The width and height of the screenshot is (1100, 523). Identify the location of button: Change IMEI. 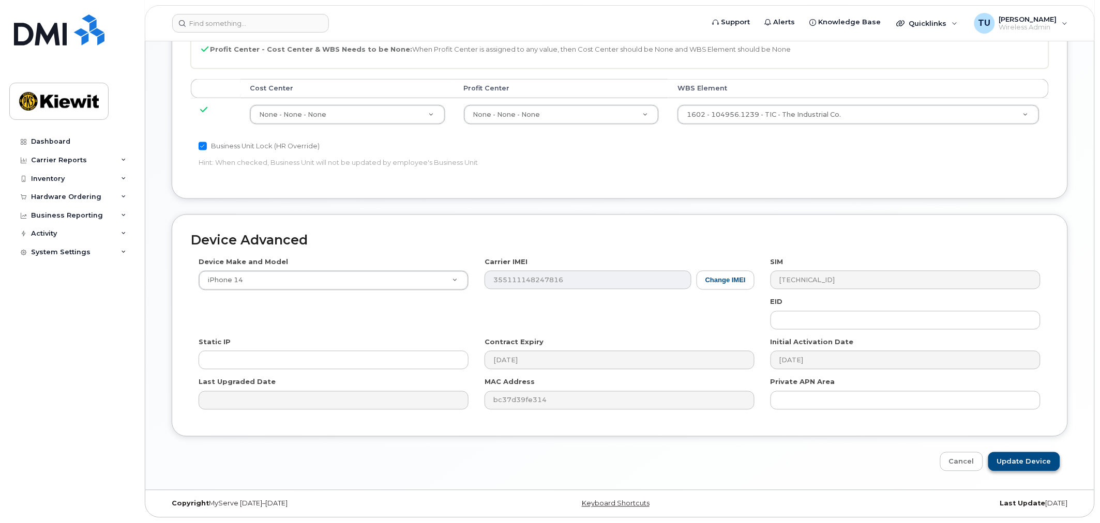
(726, 280).